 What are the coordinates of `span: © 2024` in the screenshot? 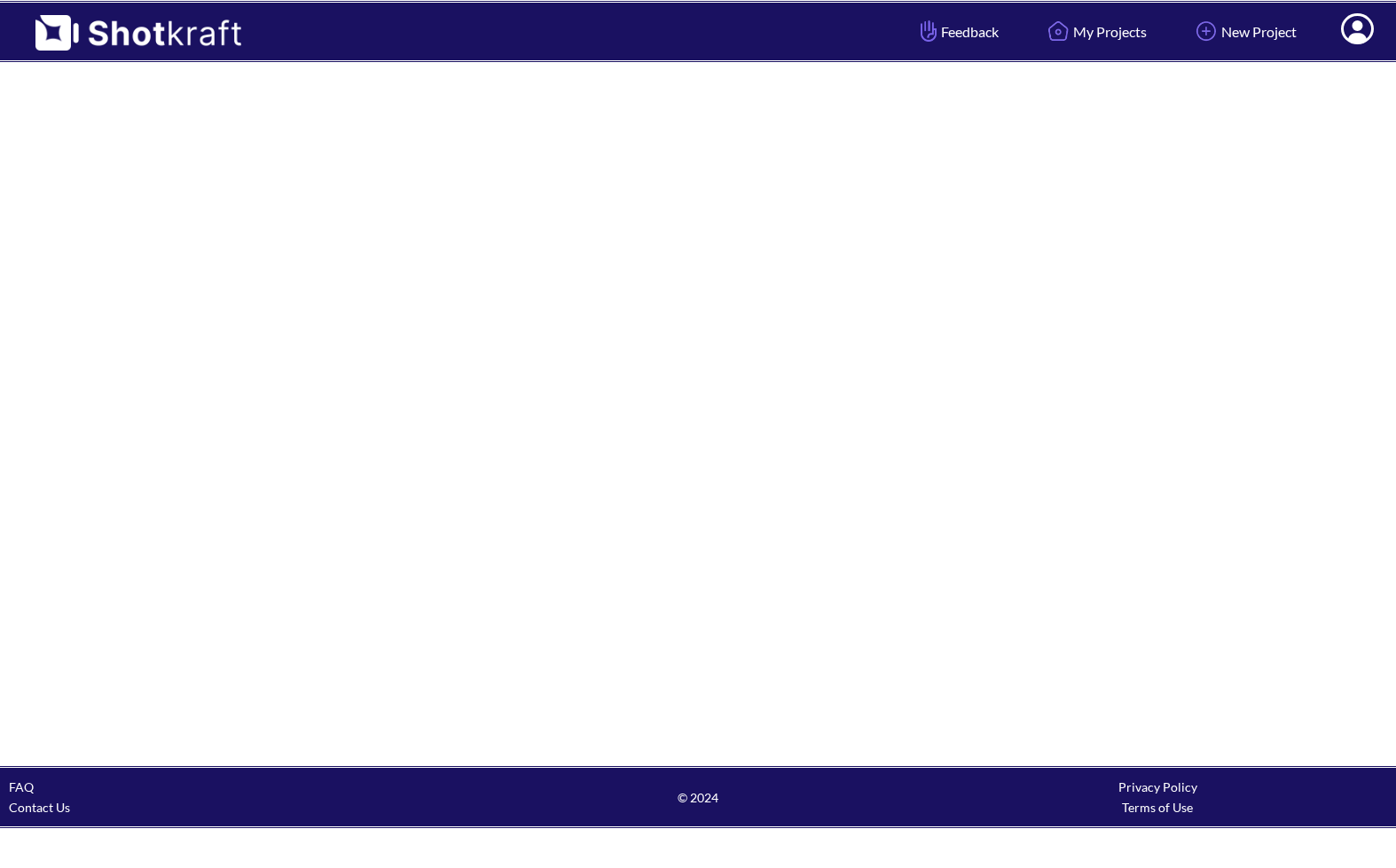 It's located at (698, 797).